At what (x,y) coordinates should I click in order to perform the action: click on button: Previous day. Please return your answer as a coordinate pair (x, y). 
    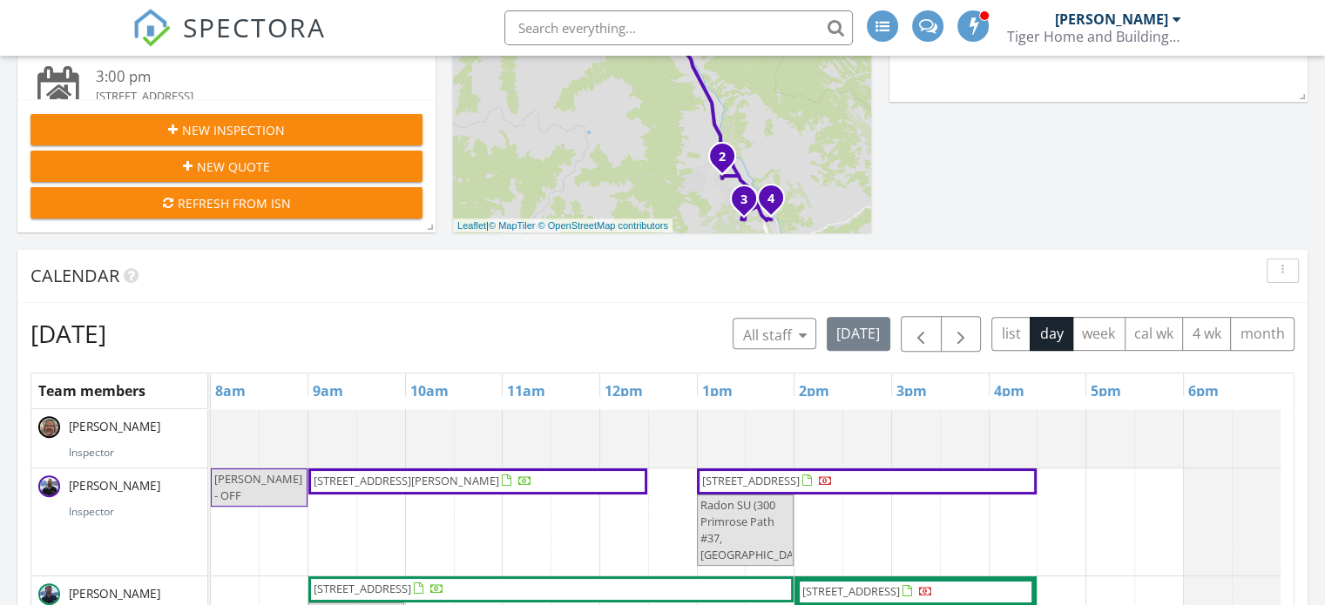
    Looking at the image, I should click on (921, 334).